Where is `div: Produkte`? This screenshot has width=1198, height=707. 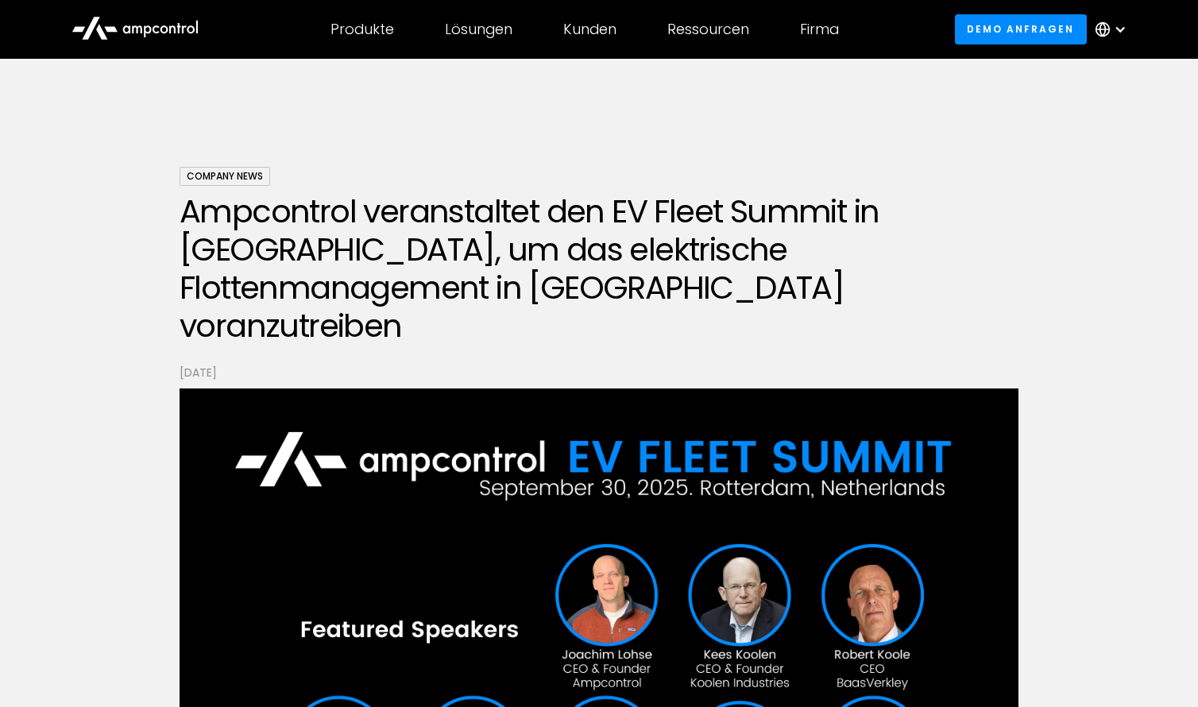 div: Produkte is located at coordinates (362, 29).